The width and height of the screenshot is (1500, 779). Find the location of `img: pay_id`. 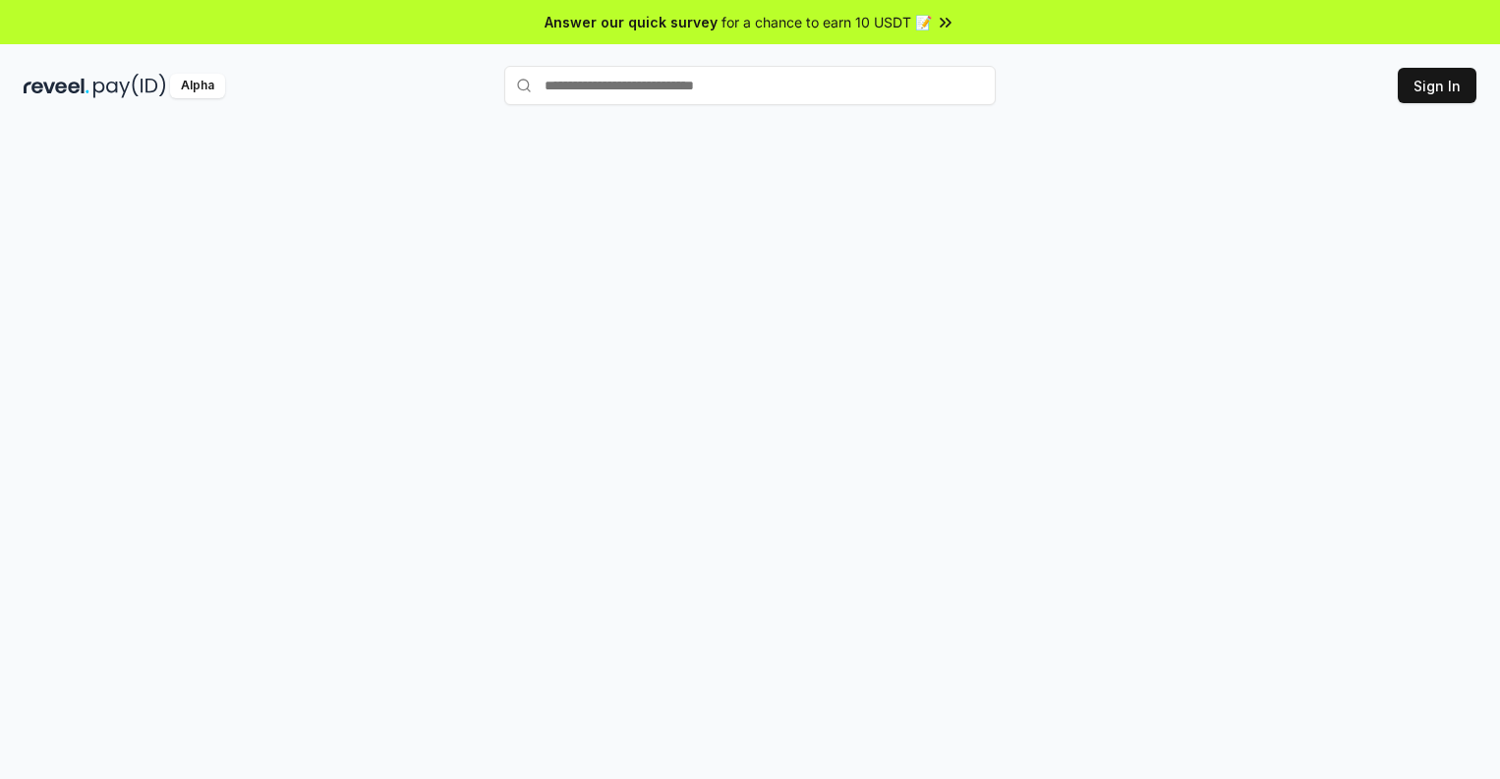

img: pay_id is located at coordinates (130, 86).